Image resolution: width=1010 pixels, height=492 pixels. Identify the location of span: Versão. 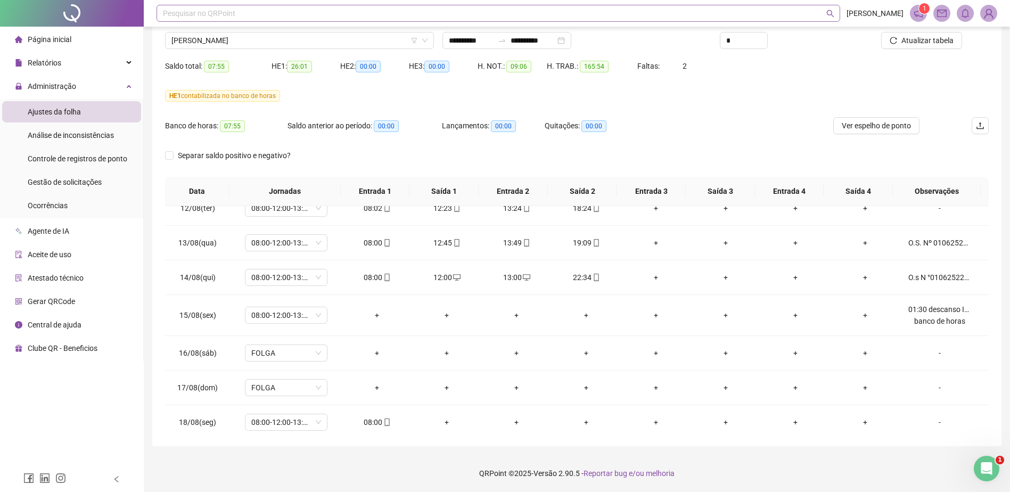
(545, 473).